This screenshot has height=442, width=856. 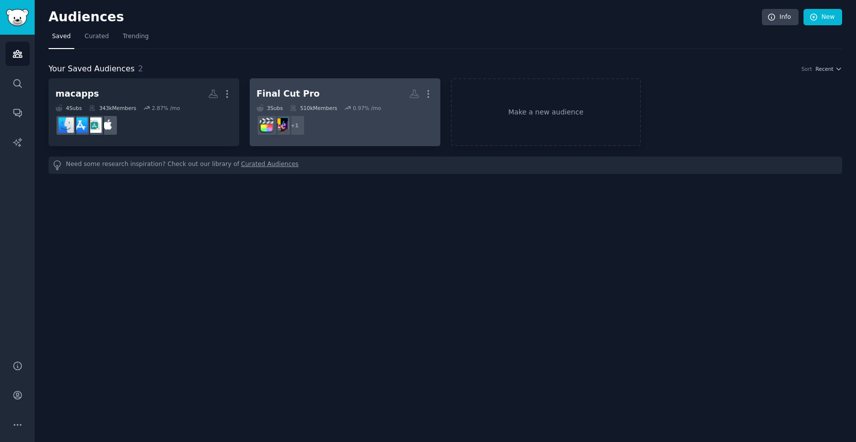 I want to click on span: 2, so click(x=141, y=68).